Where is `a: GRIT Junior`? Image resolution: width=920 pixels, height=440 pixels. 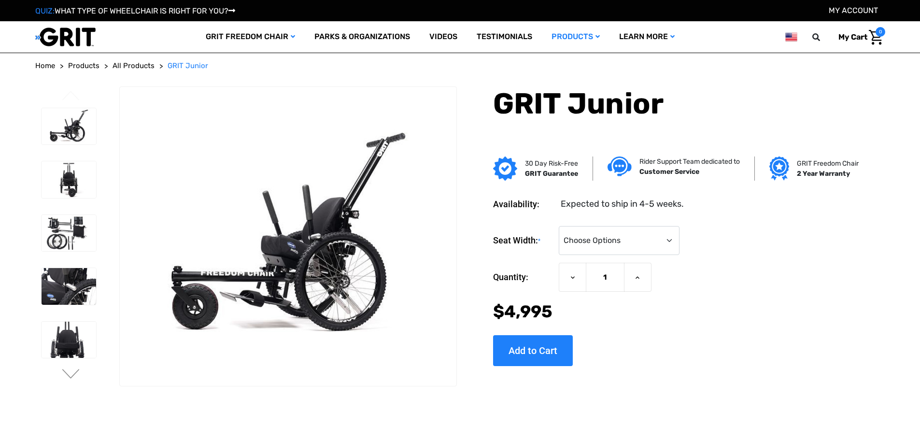
a: GRIT Junior is located at coordinates (188, 66).